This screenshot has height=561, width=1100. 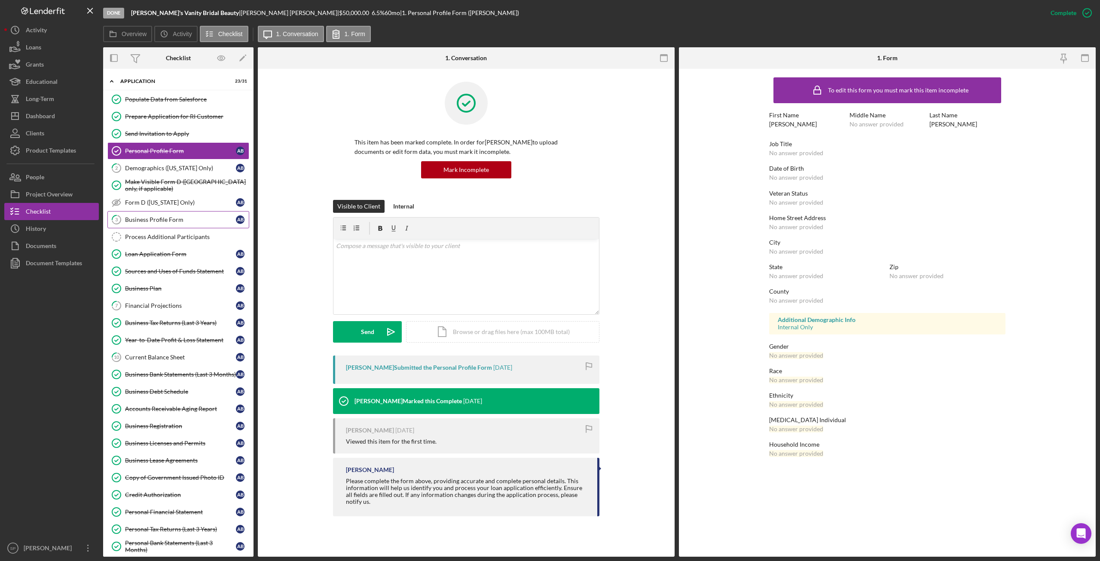 What do you see at coordinates (807, 115) in the screenshot?
I see `div: First Name` at bounding box center [807, 115].